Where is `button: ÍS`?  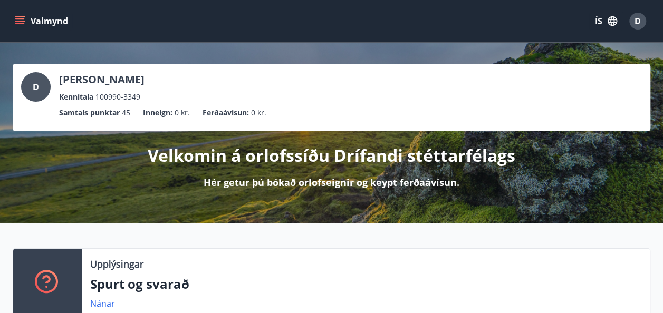
button: ÍS is located at coordinates (606, 21).